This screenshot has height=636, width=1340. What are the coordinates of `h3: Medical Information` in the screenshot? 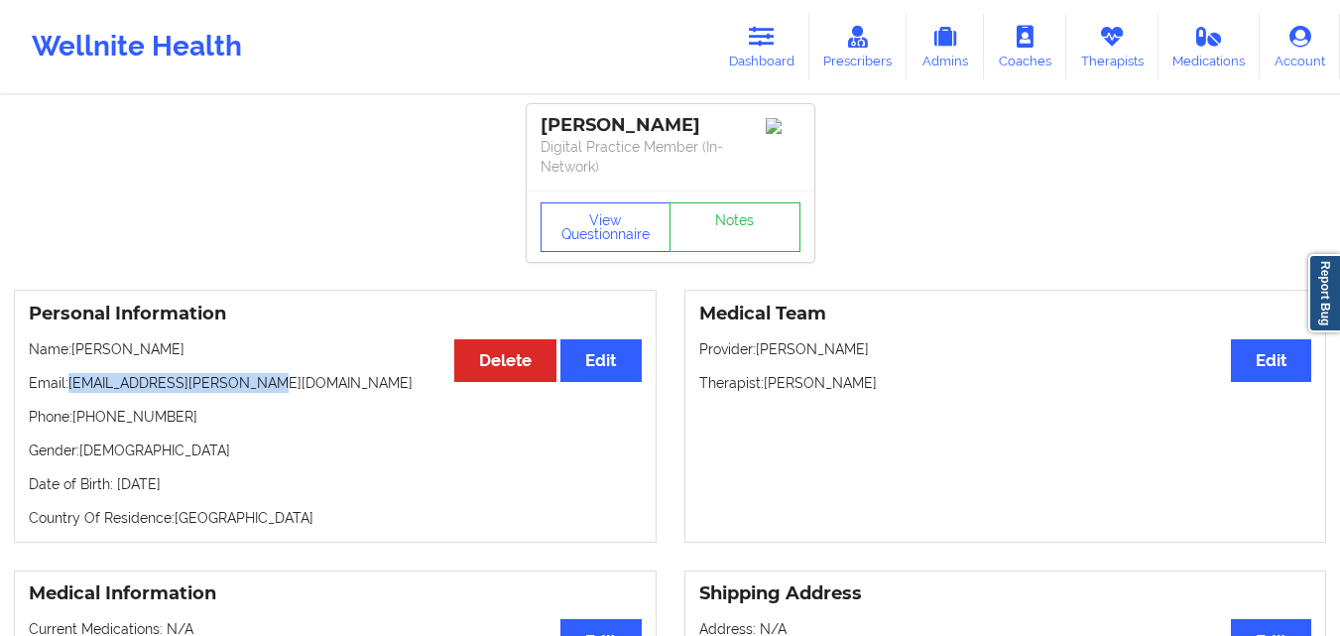 It's located at (335, 593).